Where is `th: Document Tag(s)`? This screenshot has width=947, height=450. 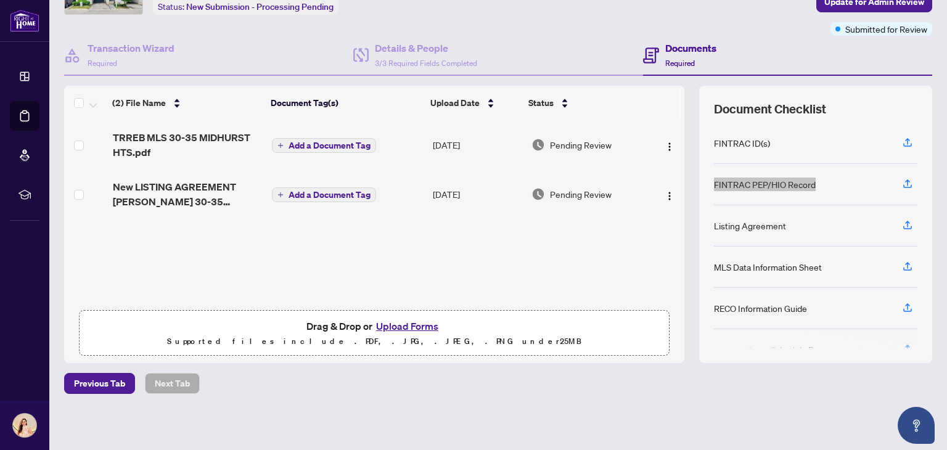 th: Document Tag(s) is located at coordinates (345, 103).